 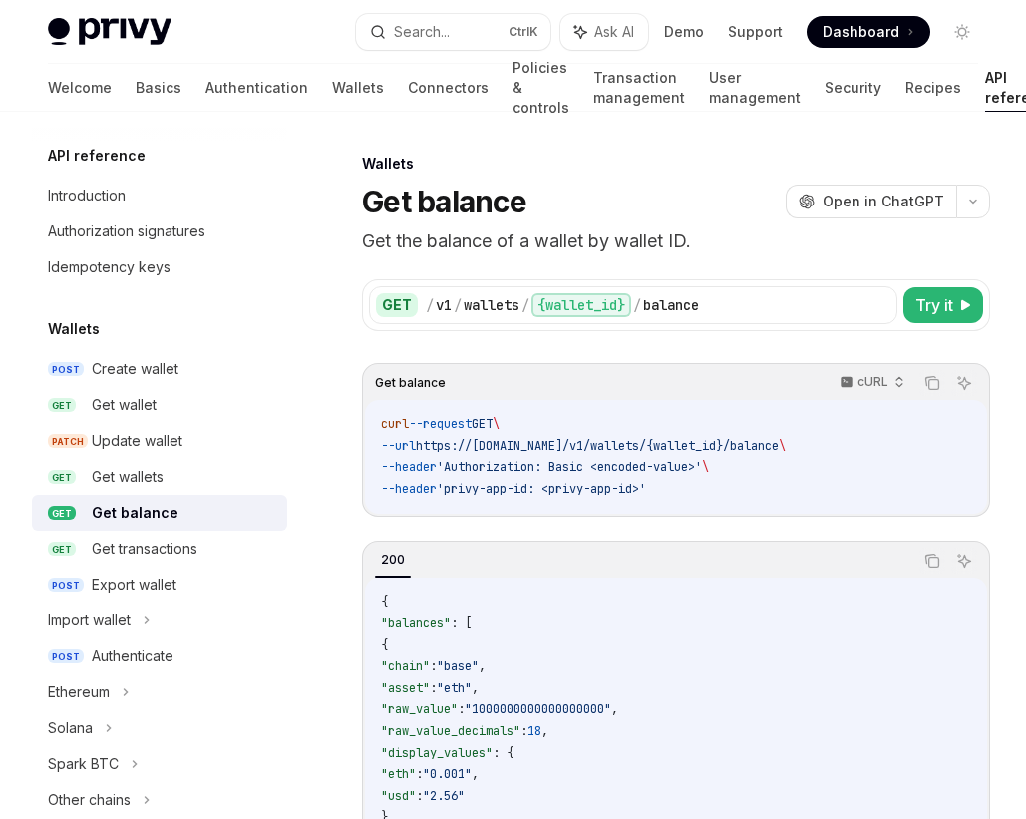 What do you see at coordinates (109, 267) in the screenshot?
I see `div: Idempotency keys` at bounding box center [109, 267].